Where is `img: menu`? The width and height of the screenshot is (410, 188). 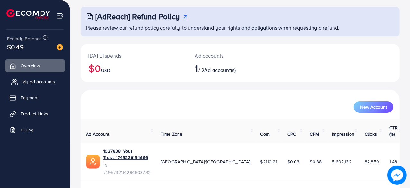 img: menu is located at coordinates (60, 16).